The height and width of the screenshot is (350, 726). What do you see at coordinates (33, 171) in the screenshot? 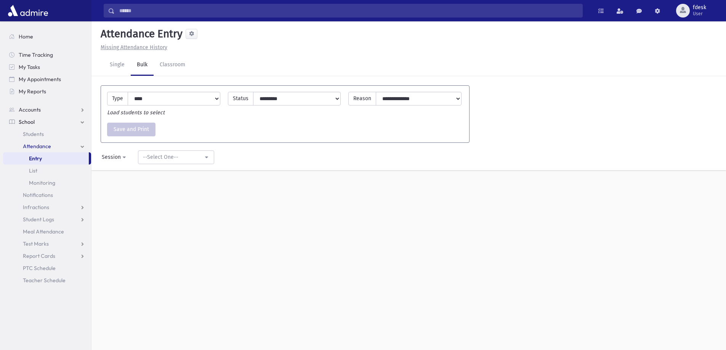
I see `span: List` at bounding box center [33, 171].